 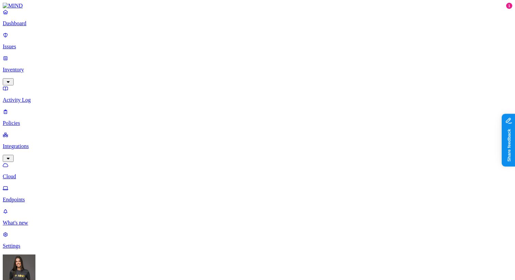 I want to click on p: What's new, so click(x=257, y=223).